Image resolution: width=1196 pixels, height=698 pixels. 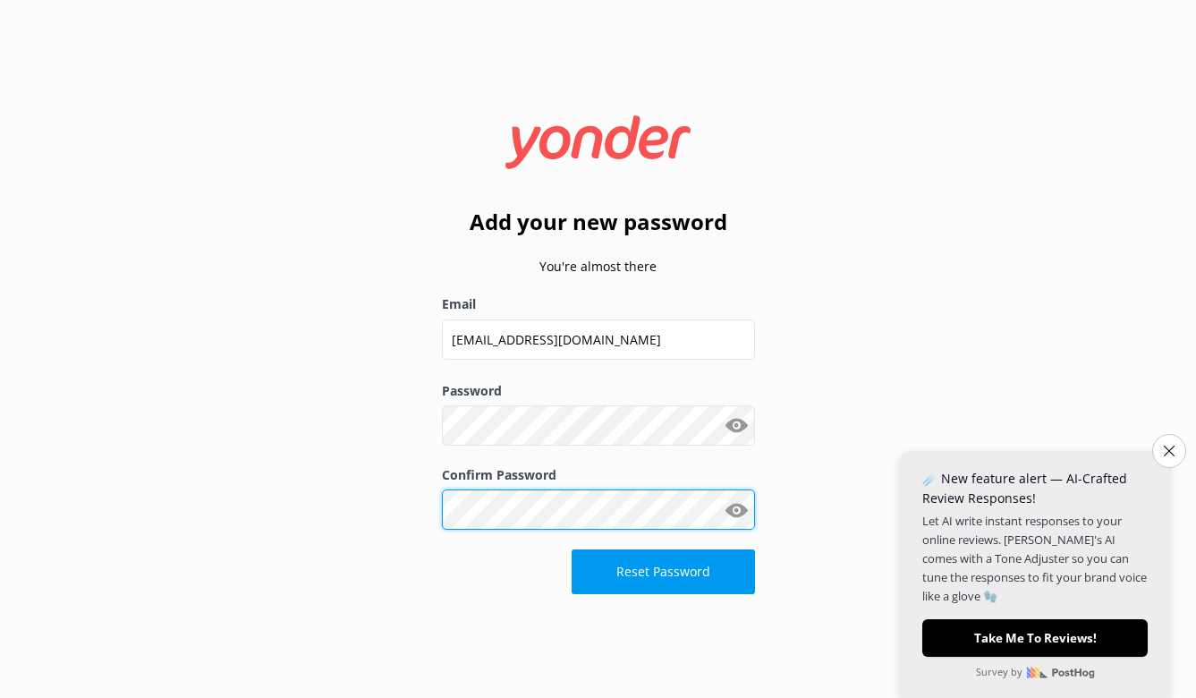 I want to click on input: user@emailaddress.com, so click(x=599, y=339).